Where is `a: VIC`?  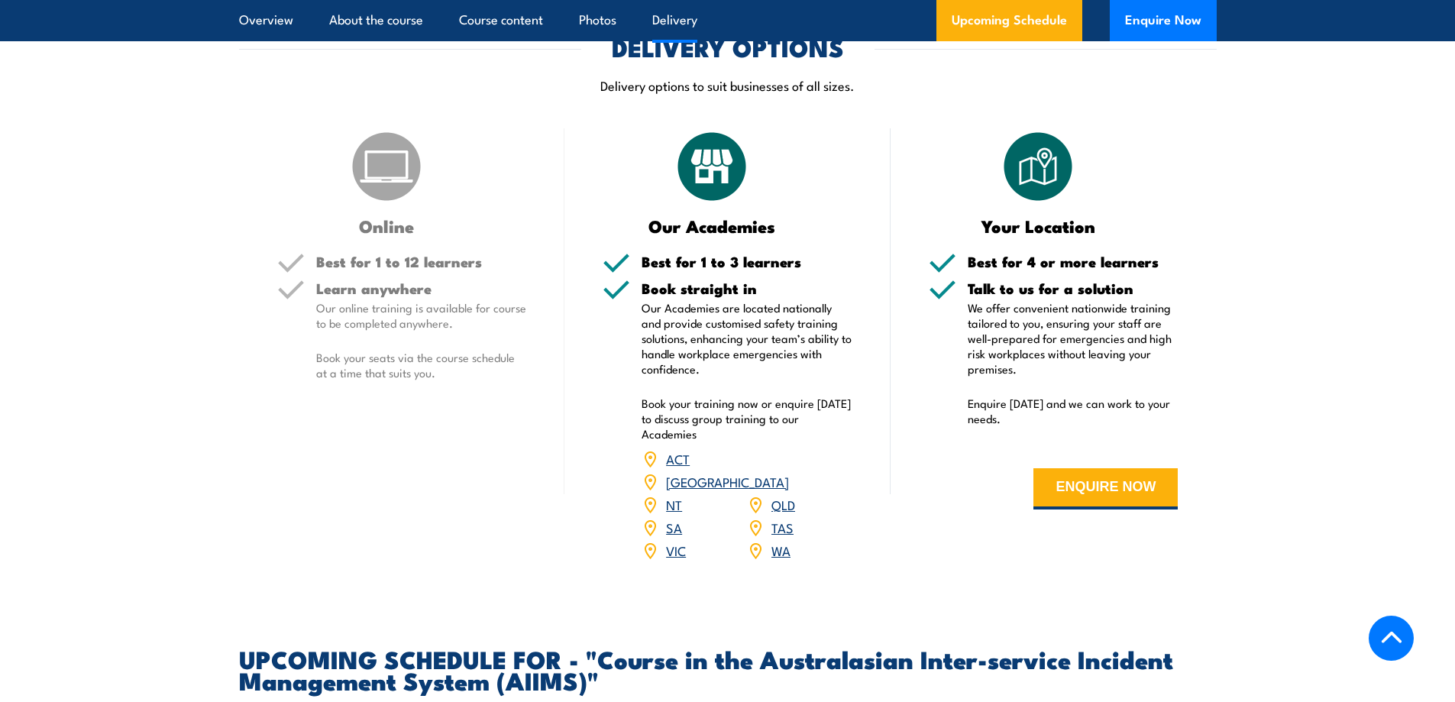
a: VIC is located at coordinates (676, 550).